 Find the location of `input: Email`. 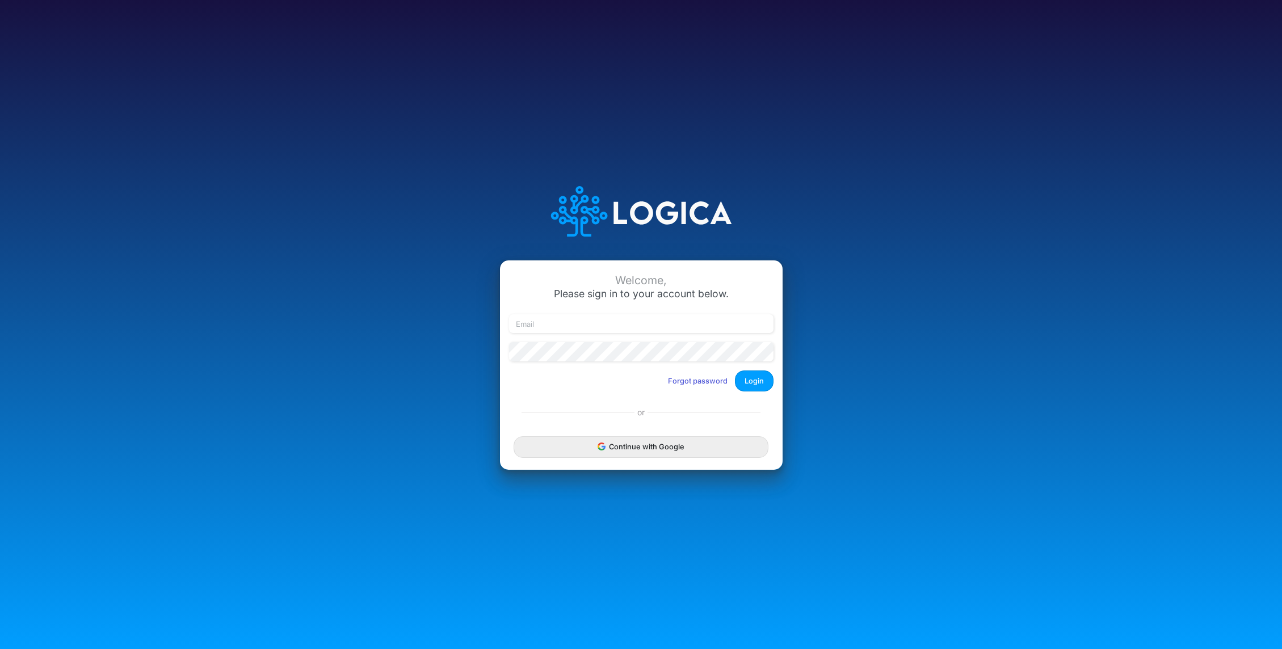

input: Email is located at coordinates (641, 324).